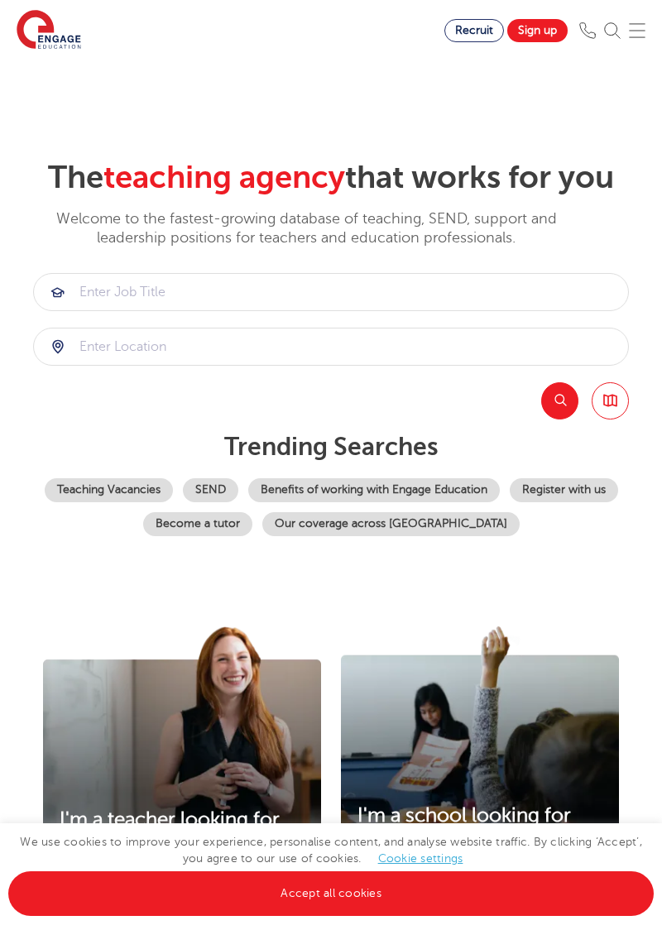  What do you see at coordinates (182, 751) in the screenshot?
I see `img: I'm a teacher looking for work` at bounding box center [182, 751].